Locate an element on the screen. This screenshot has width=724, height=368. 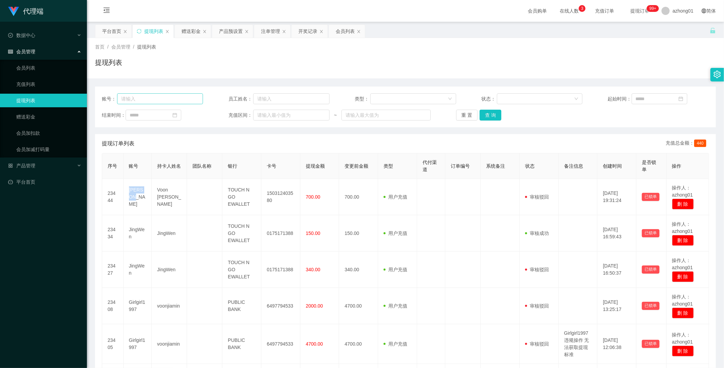
span: 在线人数 is located at coordinates (569, 11).